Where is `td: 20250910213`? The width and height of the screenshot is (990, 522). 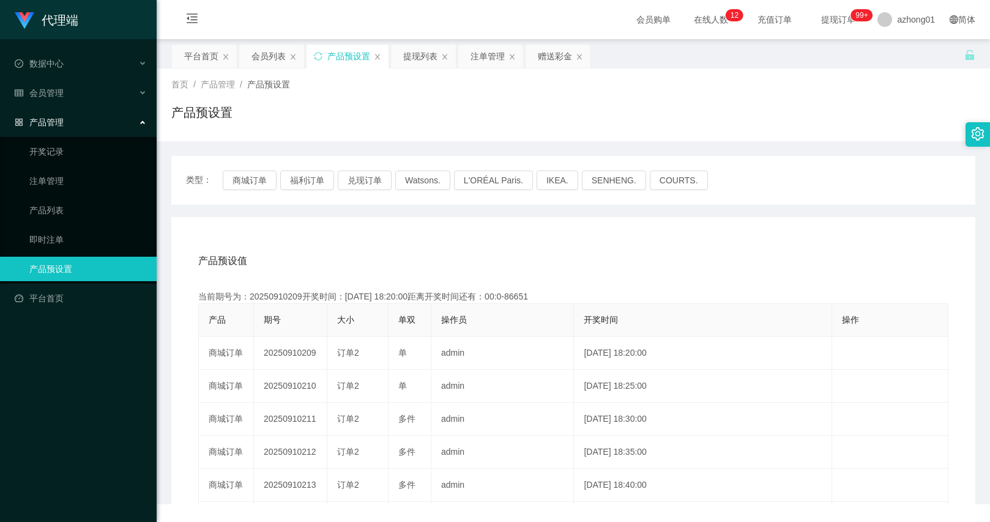 td: 20250910213 is located at coordinates (291, 486).